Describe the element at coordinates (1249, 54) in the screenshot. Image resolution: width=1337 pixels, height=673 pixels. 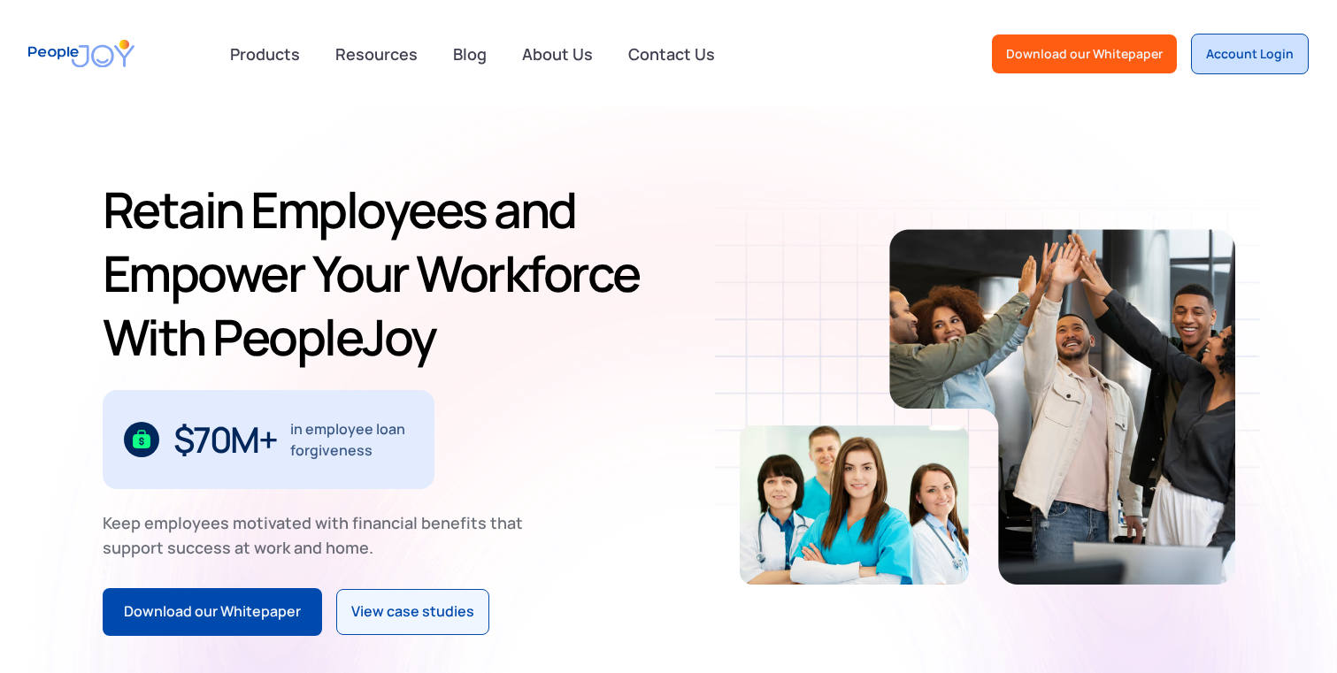
I see `a: Account Login` at that location.